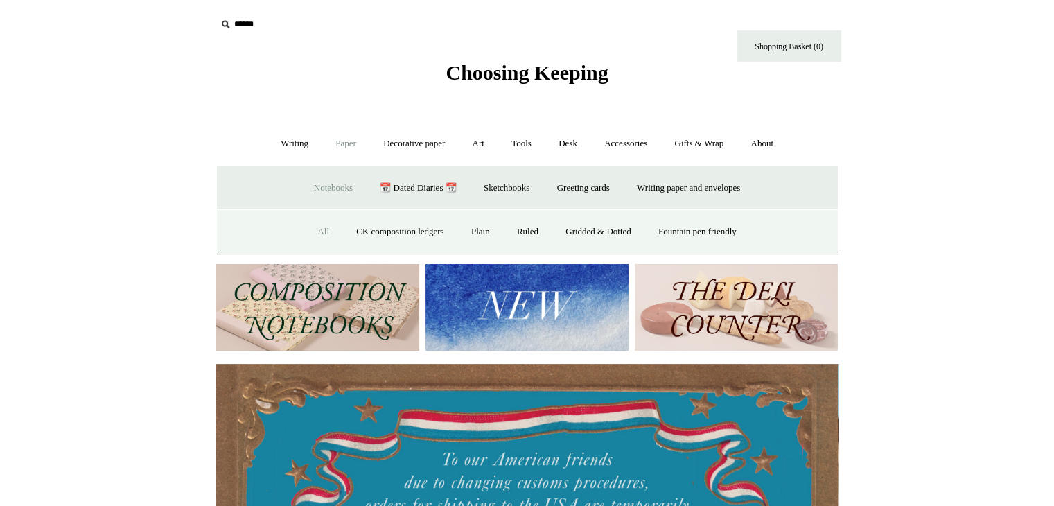  Describe the element at coordinates (414, 143) in the screenshot. I see `a: Decorative paper` at that location.